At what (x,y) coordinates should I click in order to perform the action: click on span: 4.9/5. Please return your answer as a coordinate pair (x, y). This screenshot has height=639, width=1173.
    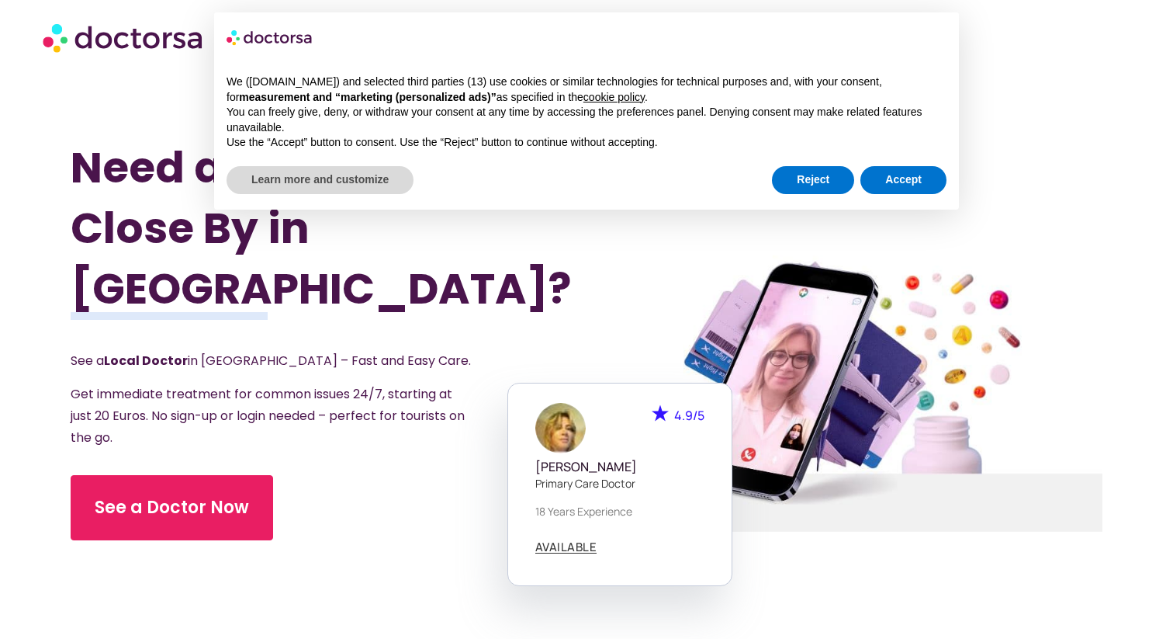
    Looking at the image, I should click on (689, 415).